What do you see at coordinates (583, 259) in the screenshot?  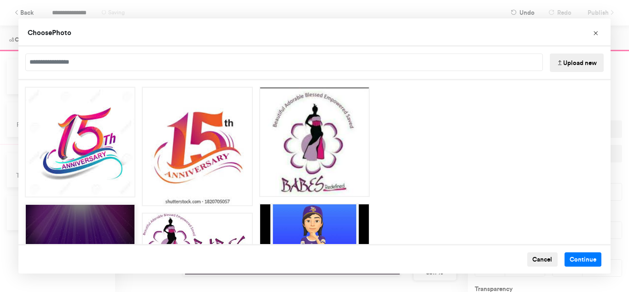 I see `button: Continue` at bounding box center [583, 259].